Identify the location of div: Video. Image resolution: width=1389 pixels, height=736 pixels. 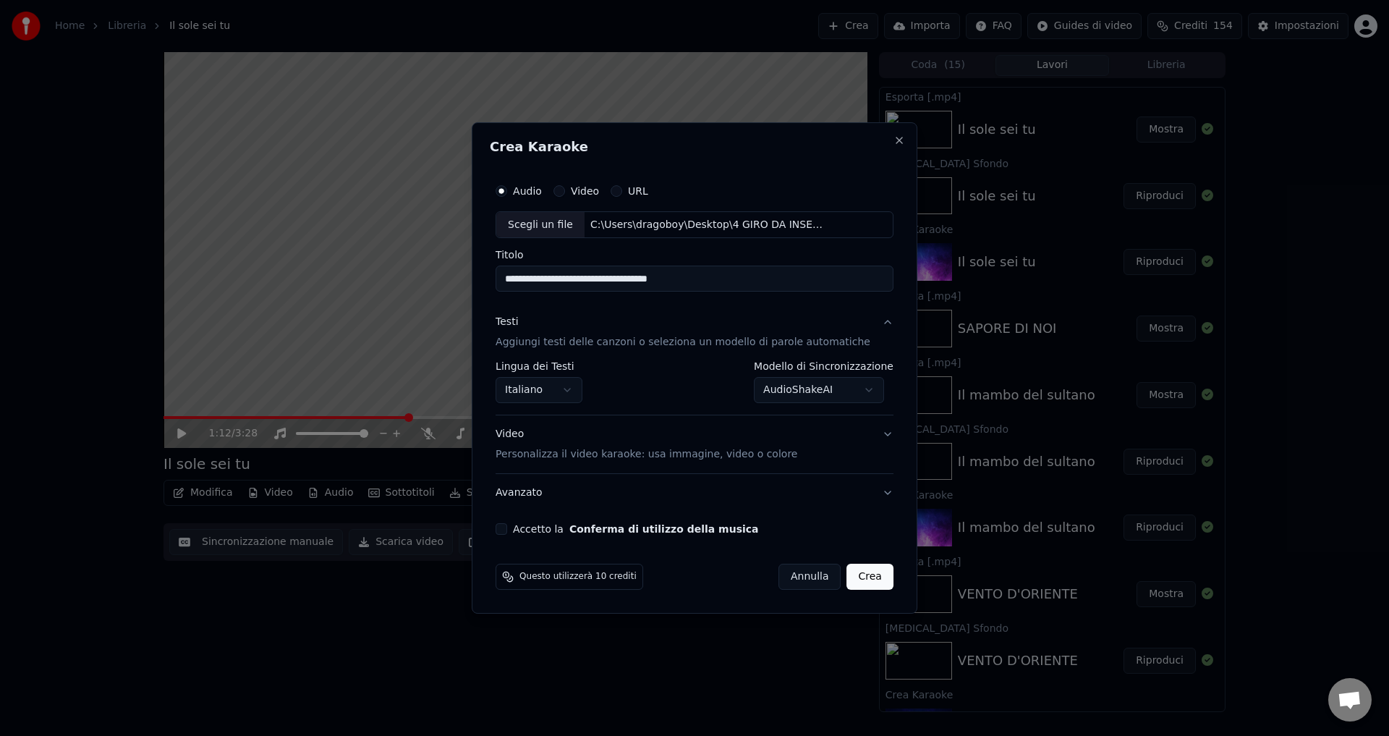
(646, 445).